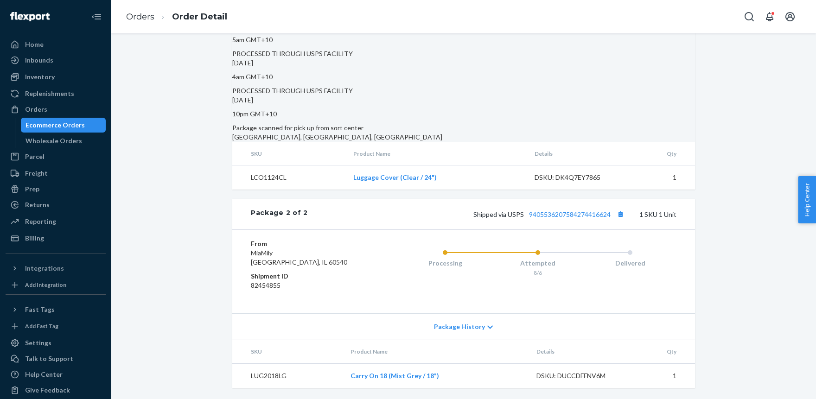  What do you see at coordinates (56, 359) in the screenshot?
I see `a: Talk to Support` at bounding box center [56, 359].